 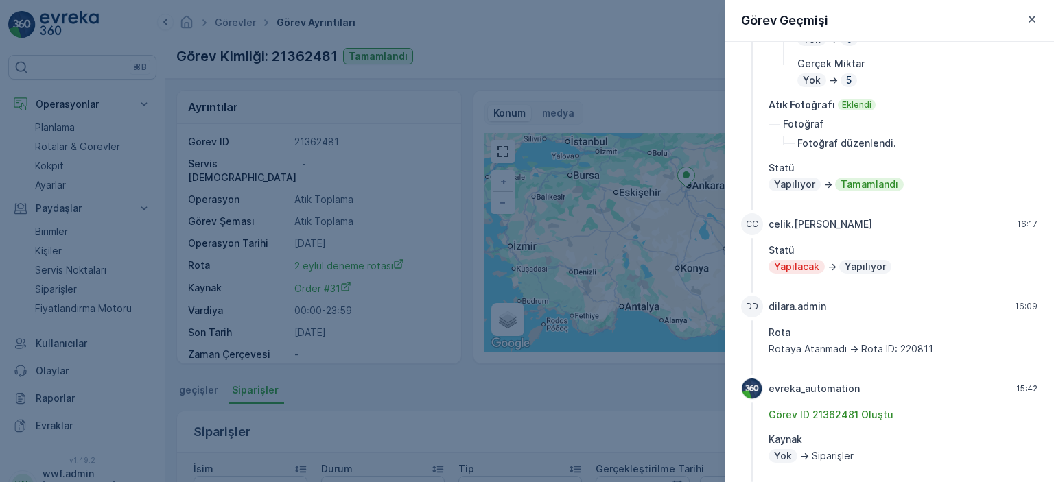 I want to click on p: Siparişler, so click(x=832, y=456).